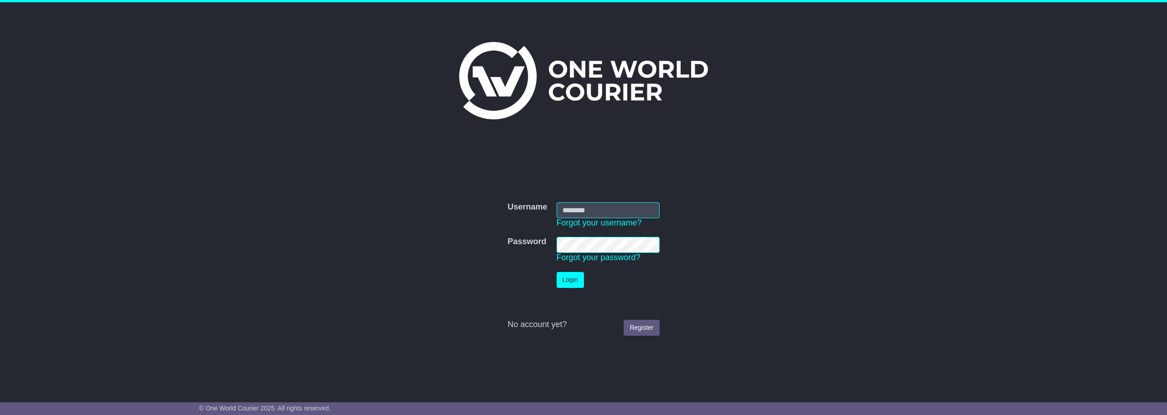 The width and height of the screenshot is (1167, 415). What do you see at coordinates (527, 207) in the screenshot?
I see `label: Username` at bounding box center [527, 207].